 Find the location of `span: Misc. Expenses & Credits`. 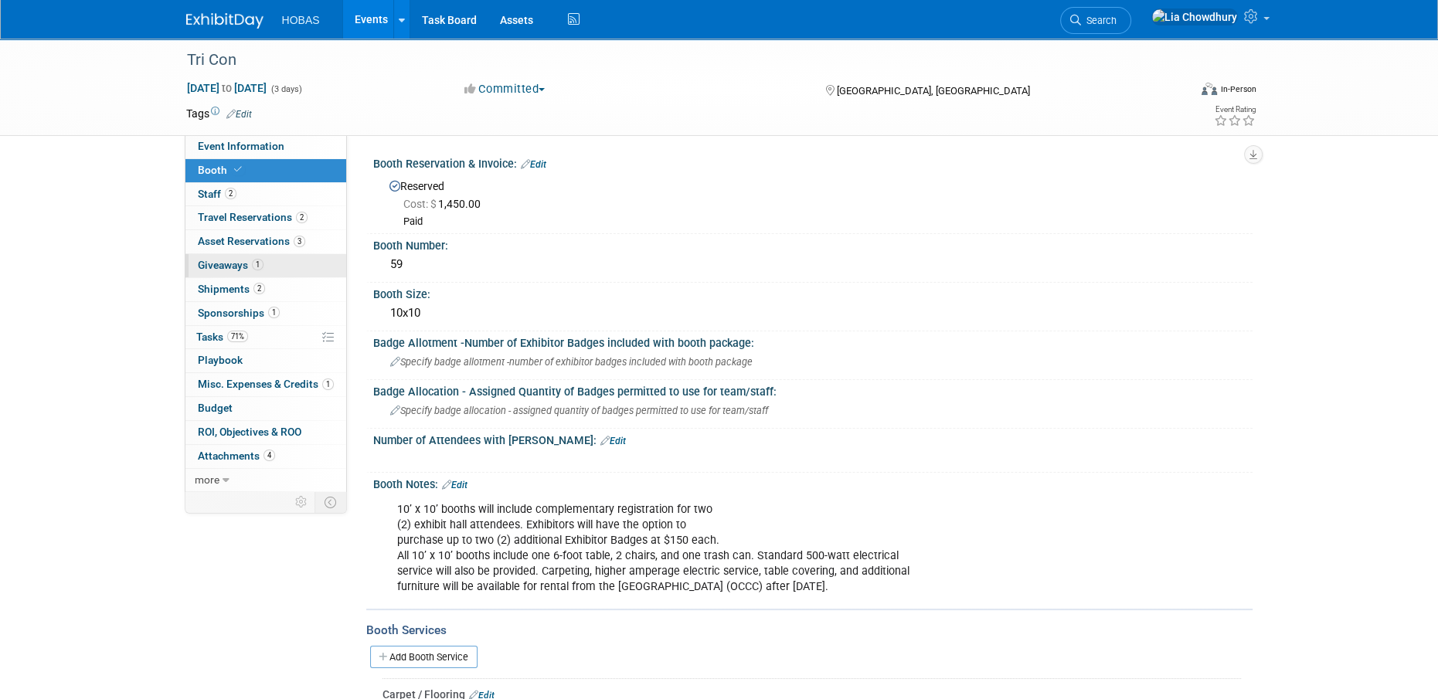

span: Misc. Expenses & Credits is located at coordinates (266, 384).